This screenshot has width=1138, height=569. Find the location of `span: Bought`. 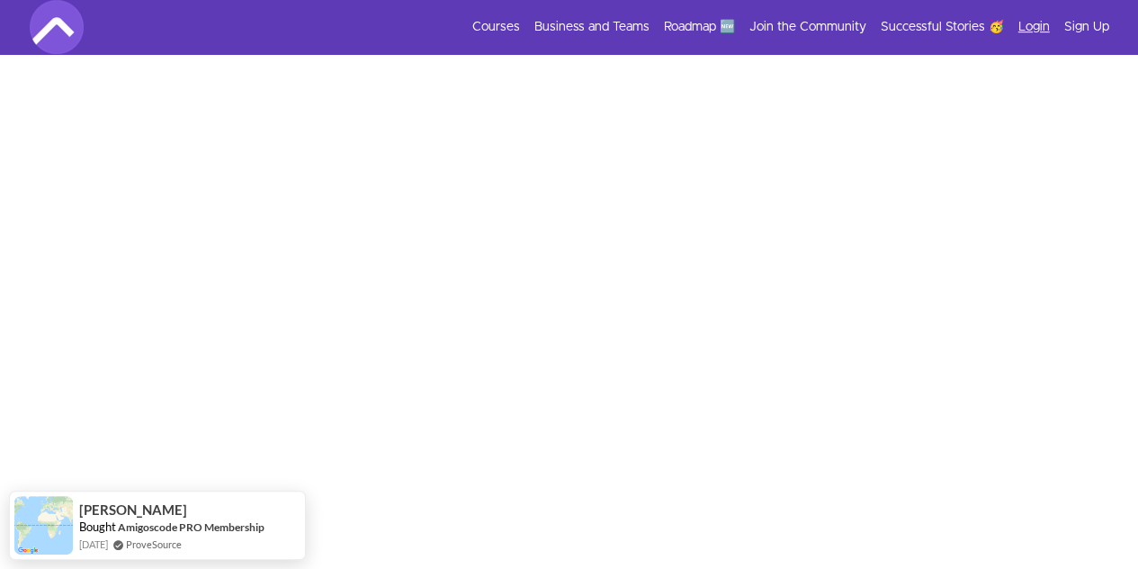

span: Bought is located at coordinates (97, 526).